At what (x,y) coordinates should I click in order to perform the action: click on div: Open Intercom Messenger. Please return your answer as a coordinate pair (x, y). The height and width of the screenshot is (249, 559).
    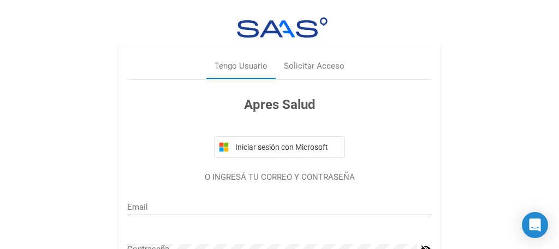
    Looking at the image, I should click on (535, 225).